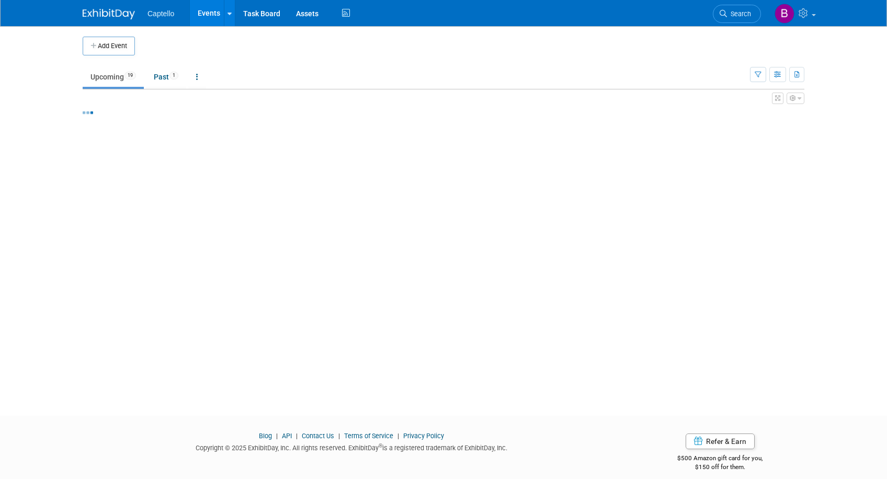  Describe the element at coordinates (113, 77) in the screenshot. I see `a: Upcoming19` at that location.